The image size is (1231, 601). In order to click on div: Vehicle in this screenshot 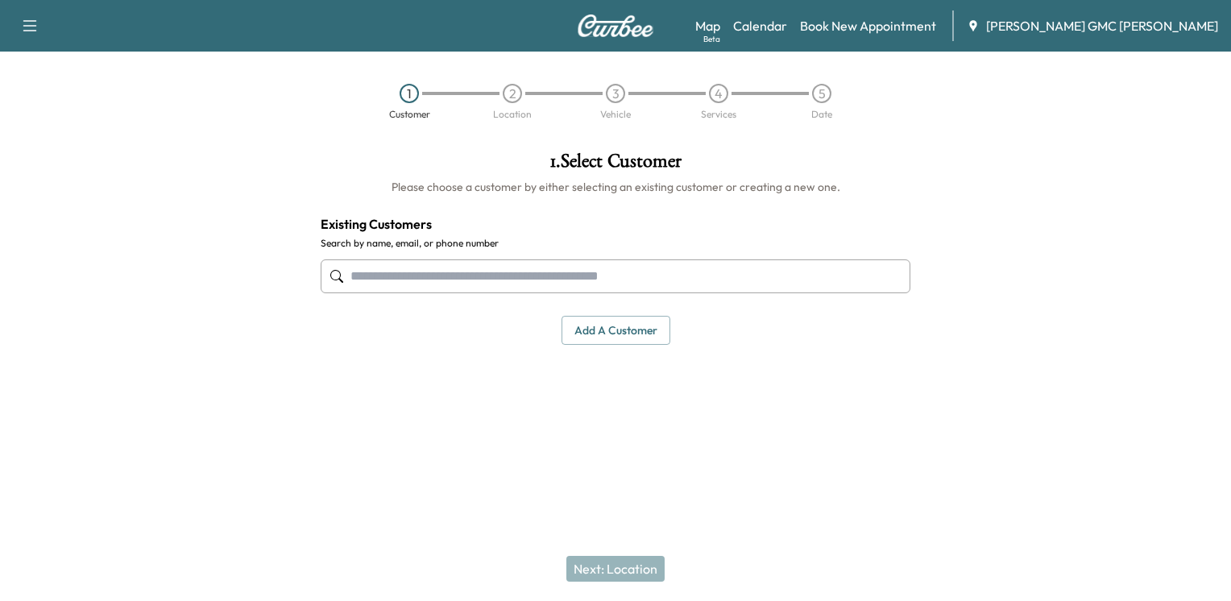, I will do `click(615, 114)`.